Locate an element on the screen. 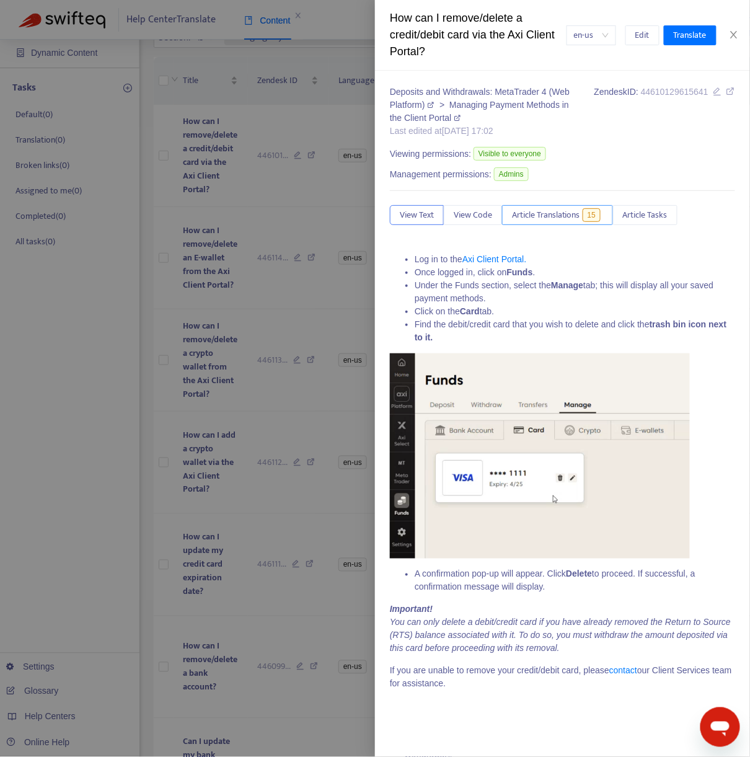  strong: Funds is located at coordinates (520, 272).